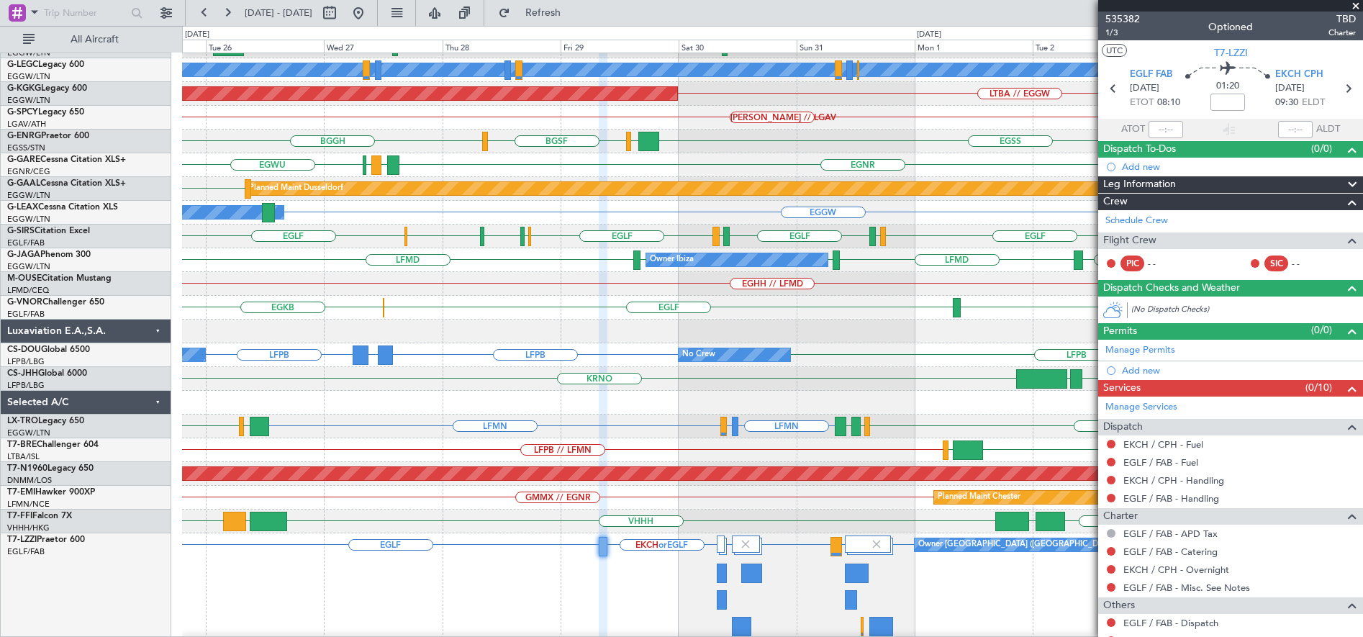 The image size is (1363, 637). What do you see at coordinates (24, 350) in the screenshot?
I see `span: CS-DOU` at bounding box center [24, 350].